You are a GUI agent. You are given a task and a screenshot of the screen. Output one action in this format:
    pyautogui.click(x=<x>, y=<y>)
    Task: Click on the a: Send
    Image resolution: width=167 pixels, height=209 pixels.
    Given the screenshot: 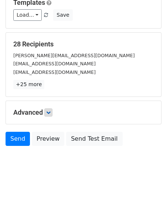 What is the action you would take?
    pyautogui.click(x=18, y=139)
    